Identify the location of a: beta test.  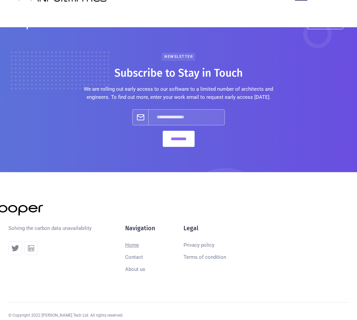
(325, 23).